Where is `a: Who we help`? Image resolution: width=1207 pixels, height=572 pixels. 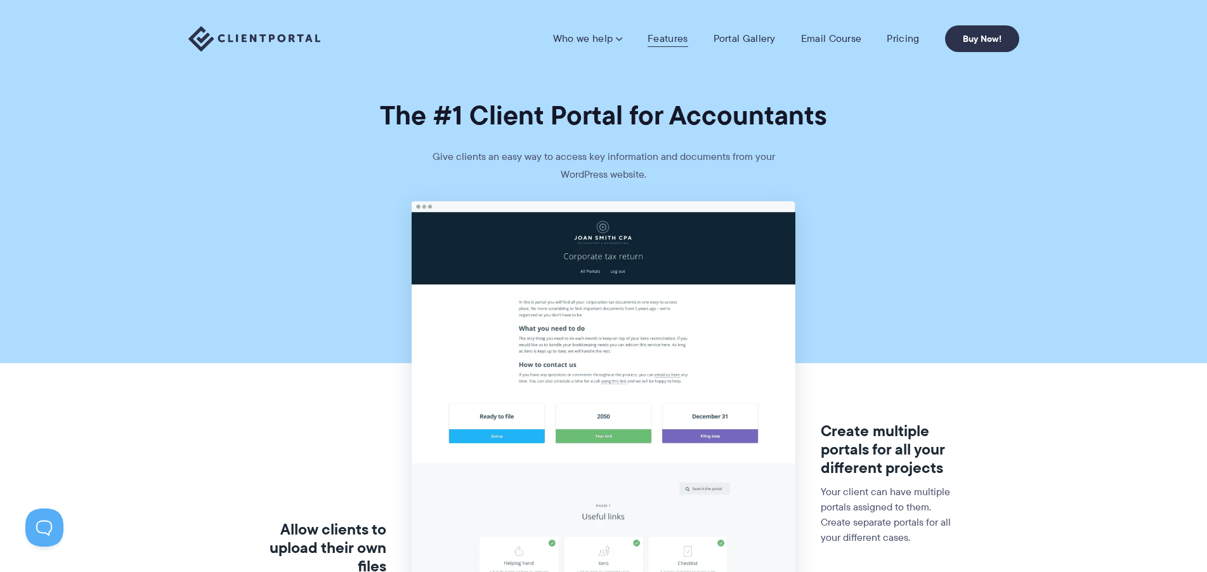 a: Who we help is located at coordinates (587, 39).